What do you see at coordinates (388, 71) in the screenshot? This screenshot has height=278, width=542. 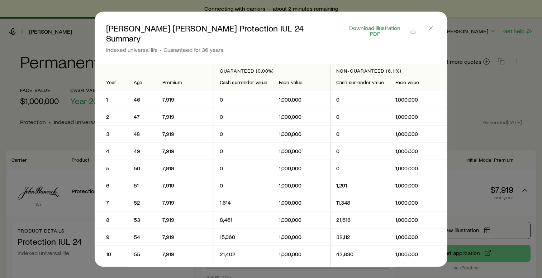 I see `p: Non-guaranteed (6.11%)` at bounding box center [388, 71].